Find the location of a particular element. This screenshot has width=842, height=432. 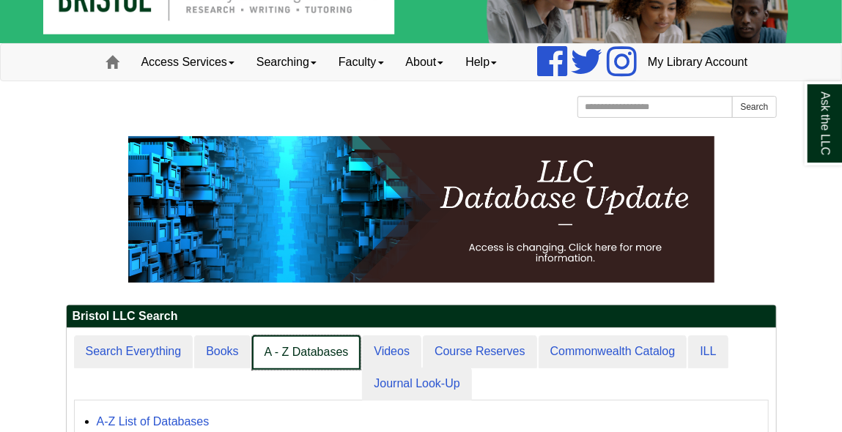

a: Faculty is located at coordinates (361, 62).